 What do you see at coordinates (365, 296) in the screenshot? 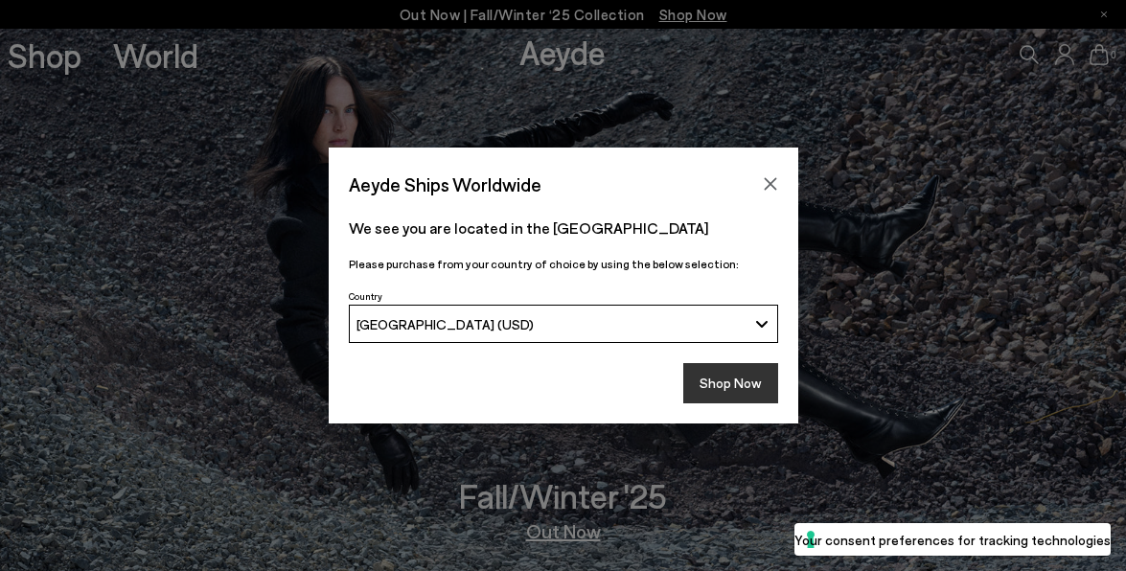
I see `span: Country` at bounding box center [365, 296].